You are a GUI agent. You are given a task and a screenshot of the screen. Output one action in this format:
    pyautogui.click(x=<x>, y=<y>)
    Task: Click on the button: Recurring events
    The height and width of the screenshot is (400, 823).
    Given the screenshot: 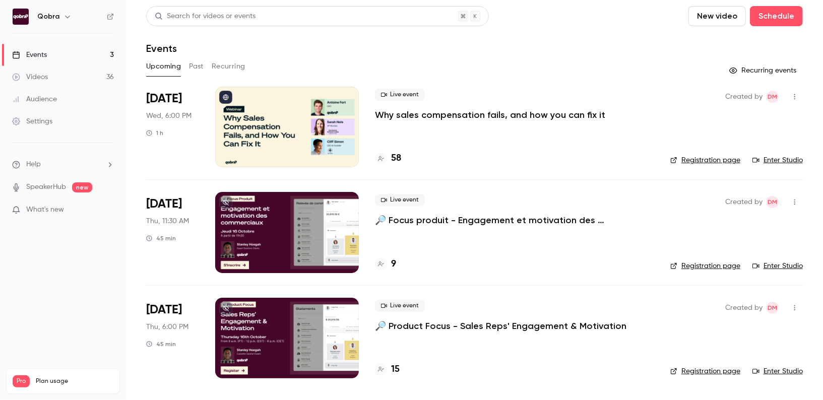 What is the action you would take?
    pyautogui.click(x=764, y=71)
    